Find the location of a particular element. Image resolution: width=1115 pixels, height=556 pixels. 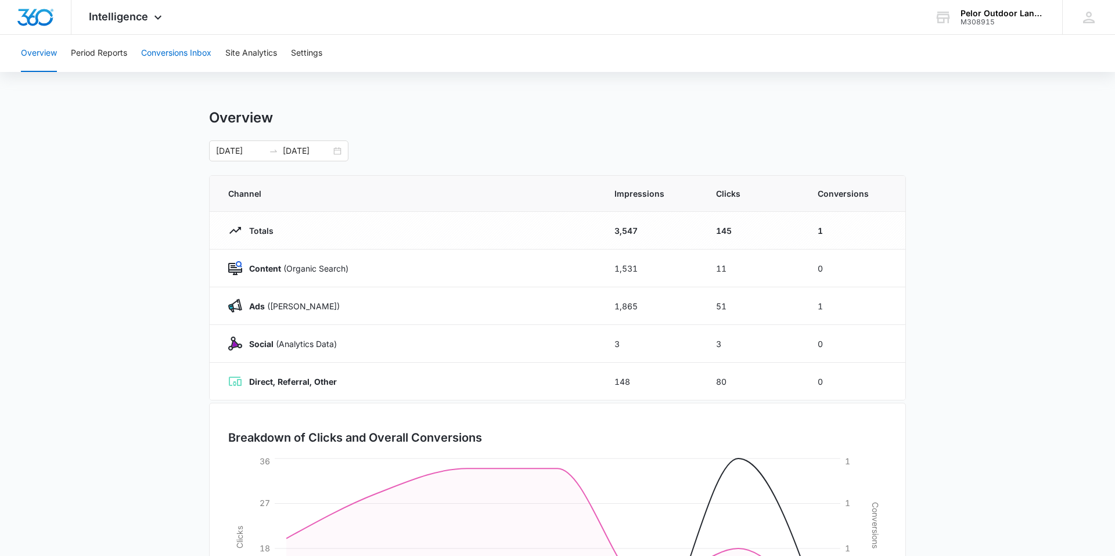

input: Start date is located at coordinates (240, 151).